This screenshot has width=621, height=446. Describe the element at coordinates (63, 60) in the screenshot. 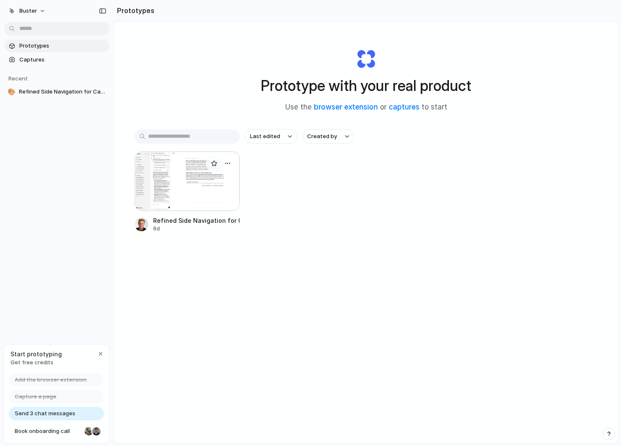

I see `span: Captures` at that location.